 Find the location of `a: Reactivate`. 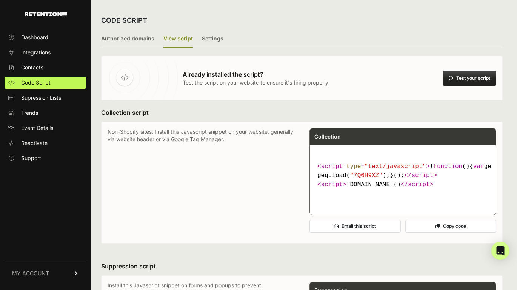

a: Reactivate is located at coordinates (45, 143).